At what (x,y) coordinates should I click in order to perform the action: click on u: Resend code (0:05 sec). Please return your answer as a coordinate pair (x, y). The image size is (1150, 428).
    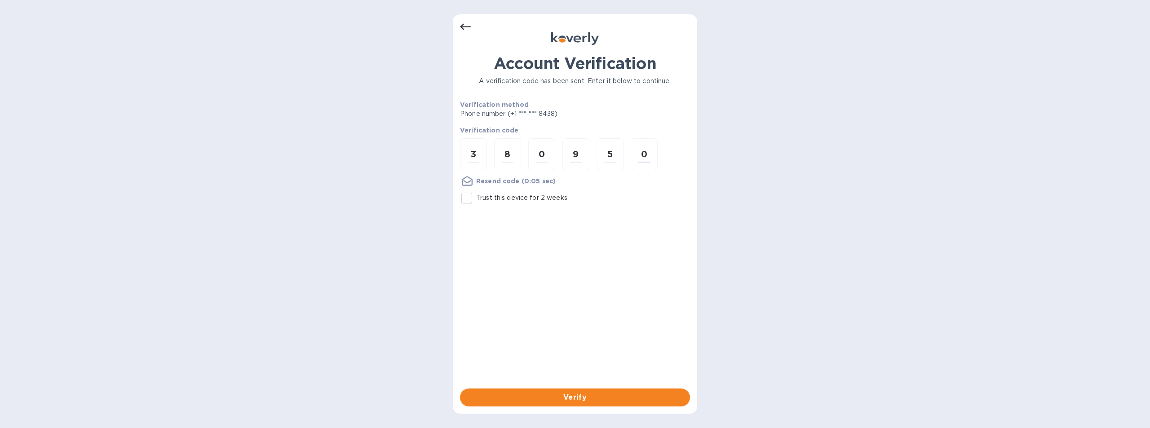
    Looking at the image, I should click on (516, 181).